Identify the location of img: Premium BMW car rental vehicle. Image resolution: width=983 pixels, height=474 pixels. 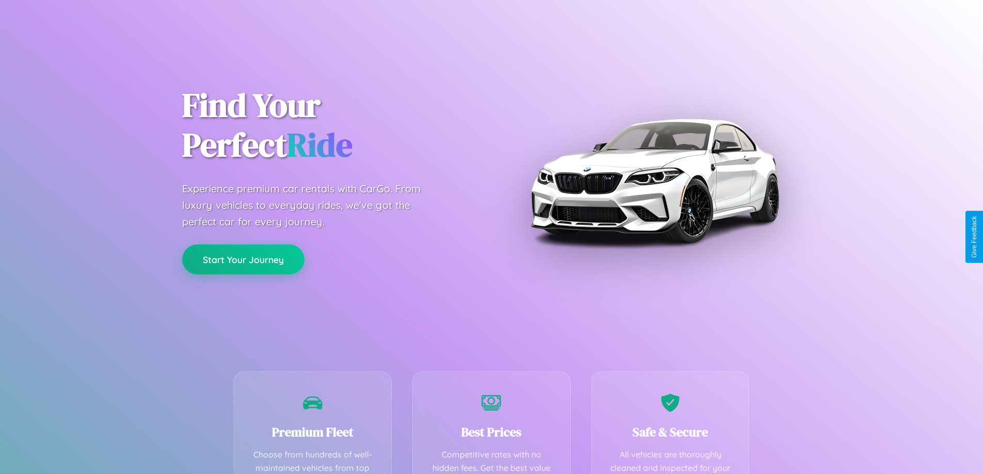
(655, 181).